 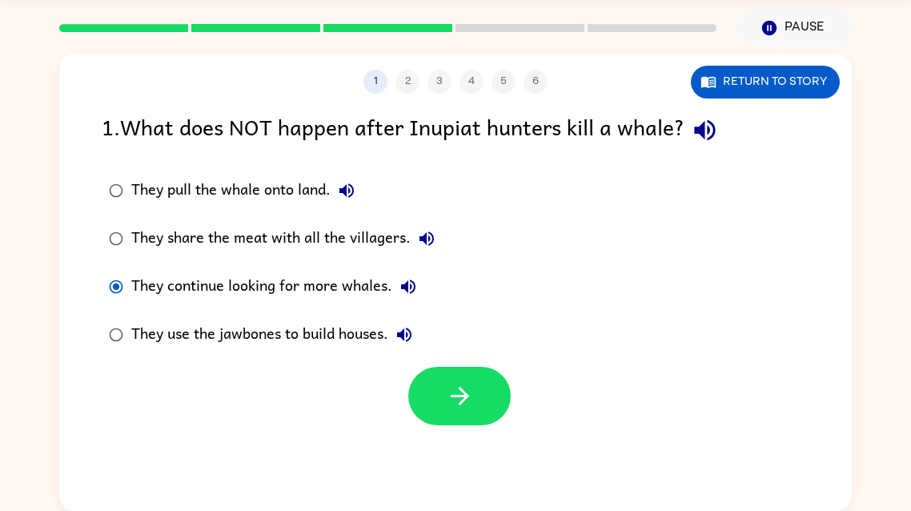 I want to click on div: They pull the whale onto land., so click(x=247, y=190).